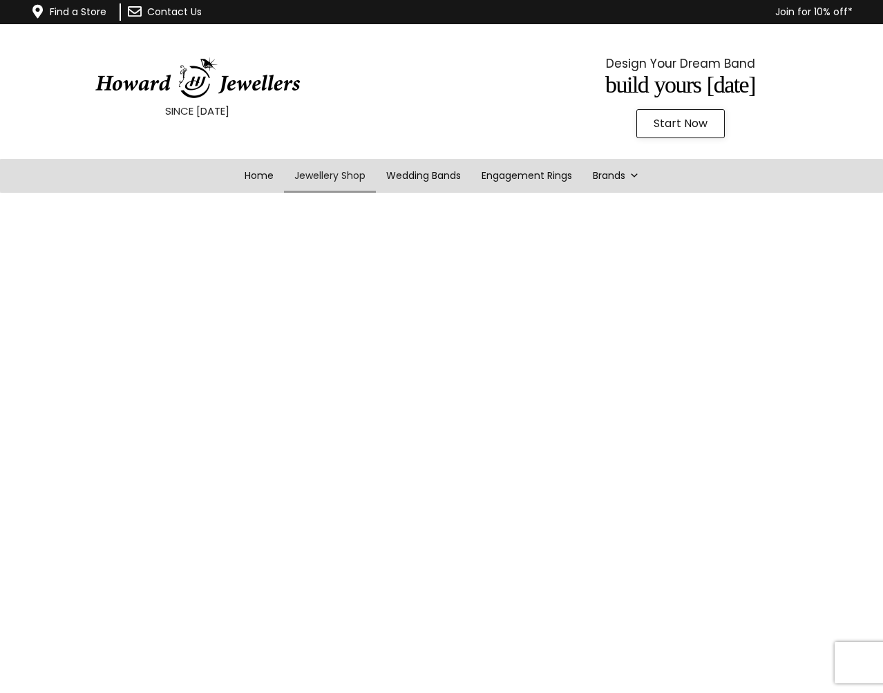 Image resolution: width=883 pixels, height=693 pixels. Describe the element at coordinates (527, 176) in the screenshot. I see `a: Engagement Rings` at that location.